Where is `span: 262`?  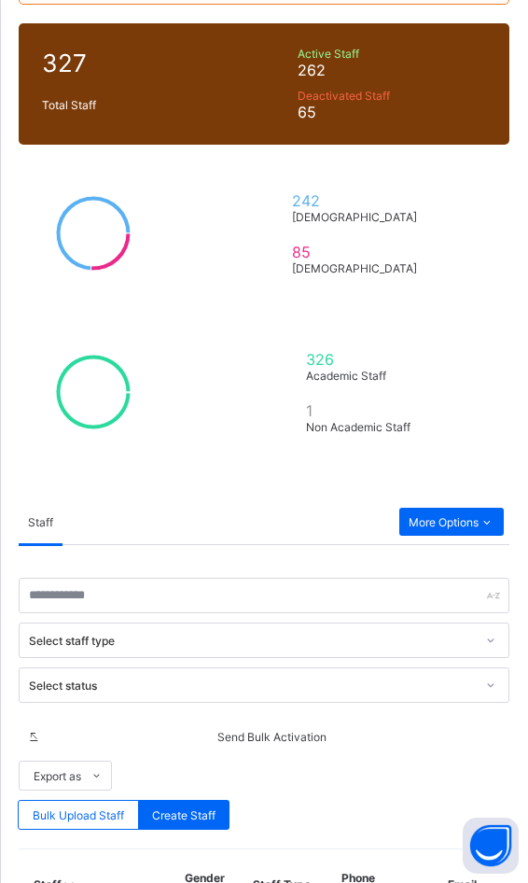
span: 262 is located at coordinates (392, 70).